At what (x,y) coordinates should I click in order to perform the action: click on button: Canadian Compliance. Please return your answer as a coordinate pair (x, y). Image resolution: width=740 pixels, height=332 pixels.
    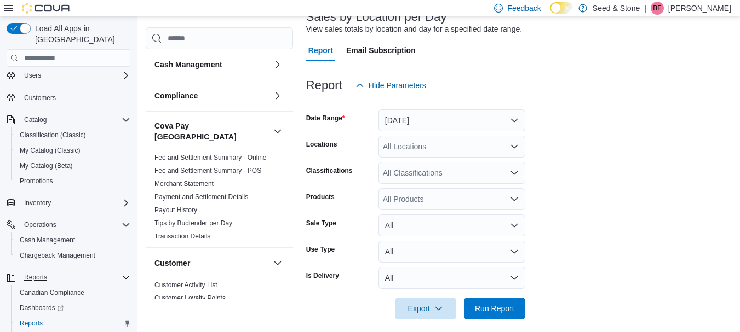
    Looking at the image, I should click on (73, 293).